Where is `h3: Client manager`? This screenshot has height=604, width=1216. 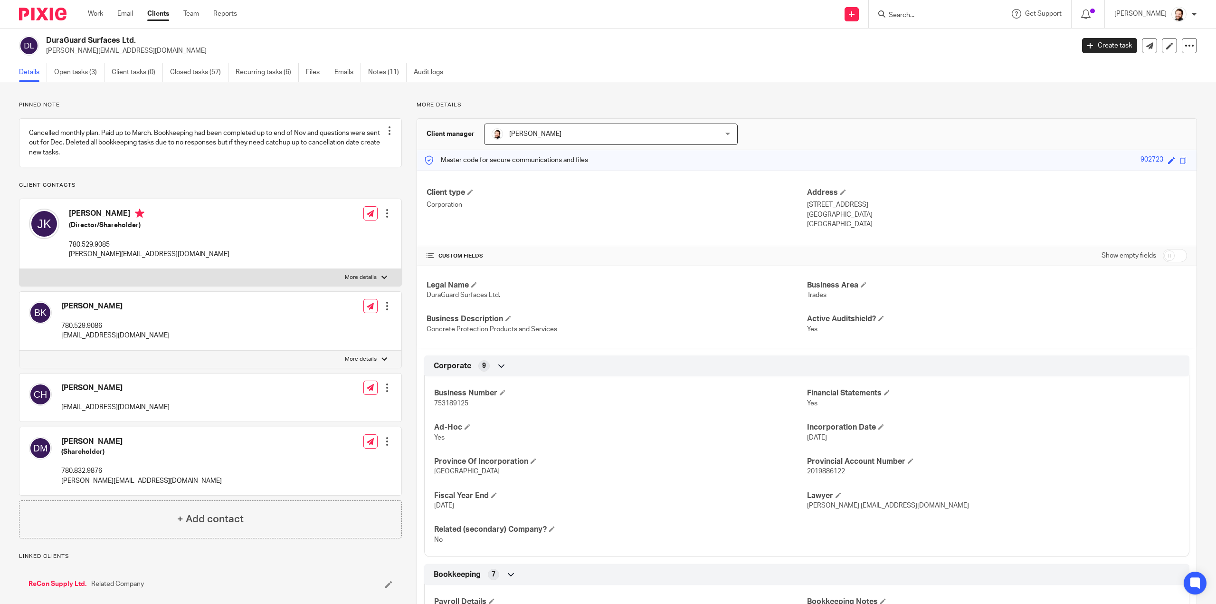
h3: Client manager is located at coordinates (450, 134).